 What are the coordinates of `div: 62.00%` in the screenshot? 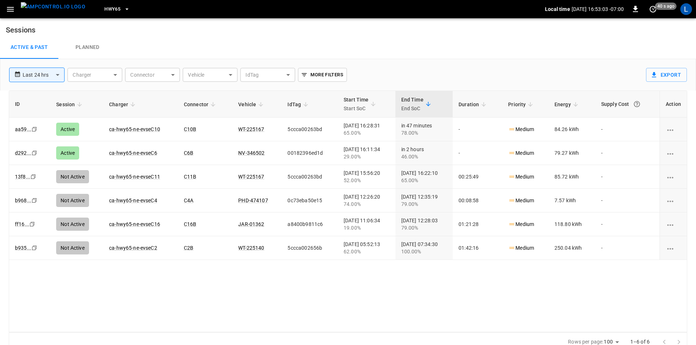 It's located at (367, 251).